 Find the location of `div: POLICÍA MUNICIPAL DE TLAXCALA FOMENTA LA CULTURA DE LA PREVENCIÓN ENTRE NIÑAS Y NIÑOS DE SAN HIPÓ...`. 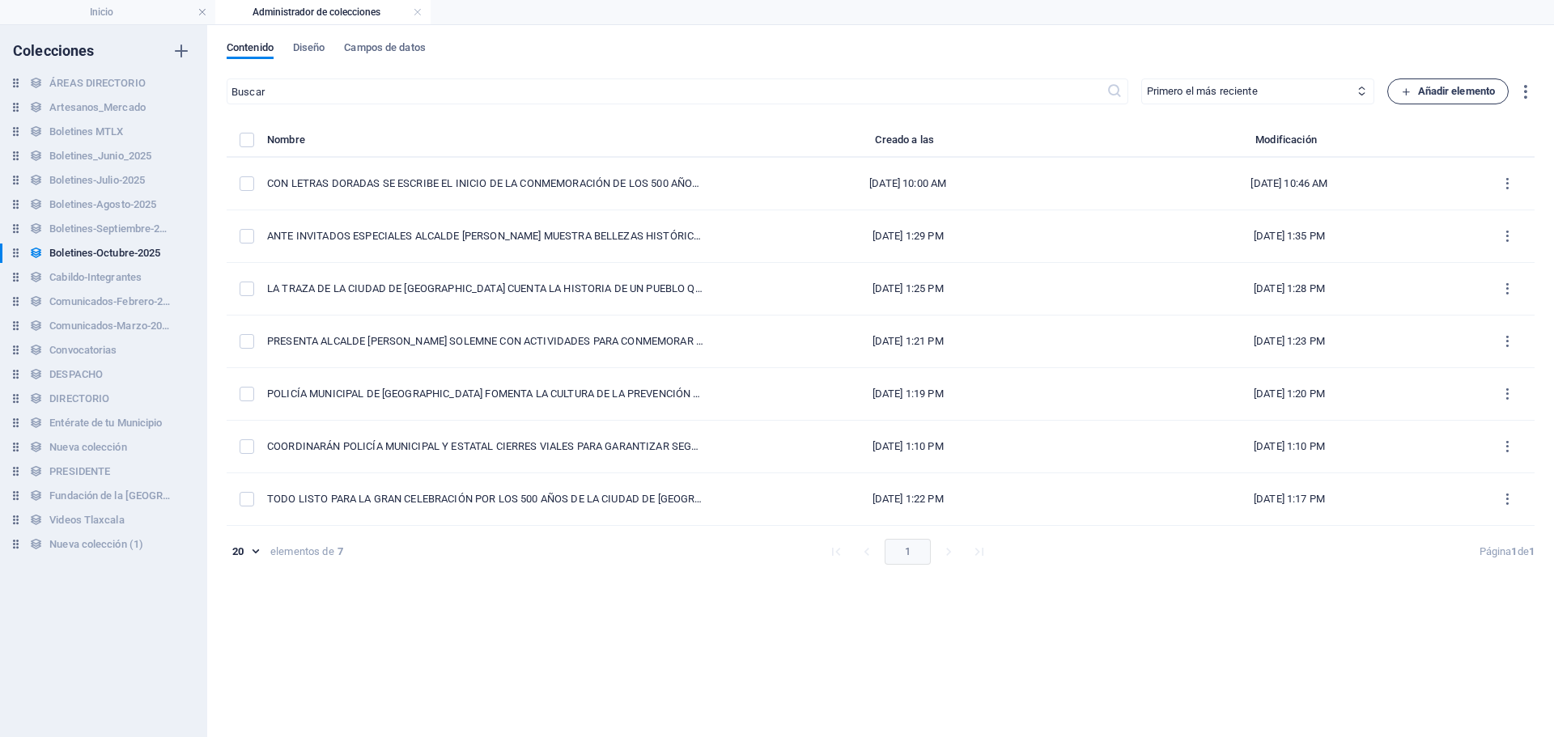

div: POLICÍA MUNICIPAL DE TLAXCALA FOMENTA LA CULTURA DE LA PREVENCIÓN ENTRE NIÑAS Y NIÑOS DE SAN HIPÓ... is located at coordinates (486, 394).